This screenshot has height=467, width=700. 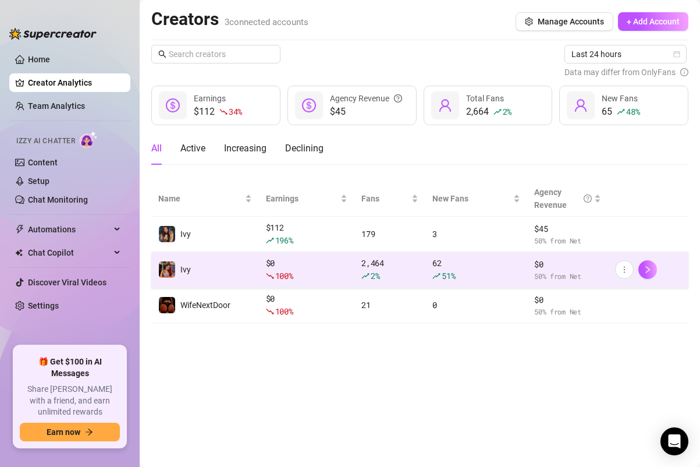 What do you see at coordinates (564, 22) in the screenshot?
I see `button: Manage Accounts` at bounding box center [564, 22].